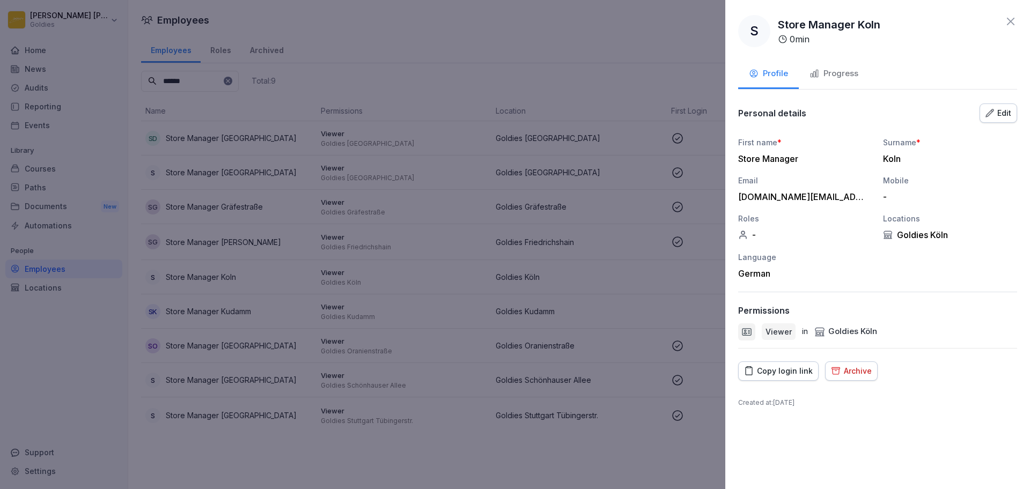 The image size is (1030, 489). Describe the element at coordinates (778, 371) in the screenshot. I see `div: Copy login link` at that location.